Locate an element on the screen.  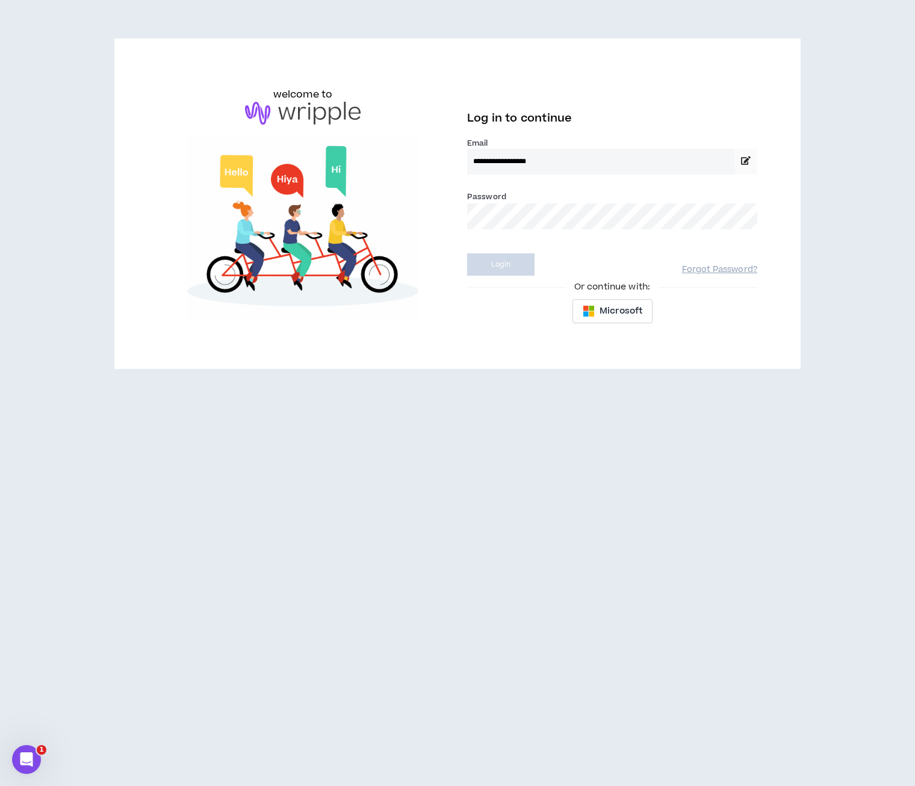
span: Log in to continue is located at coordinates (519, 118).